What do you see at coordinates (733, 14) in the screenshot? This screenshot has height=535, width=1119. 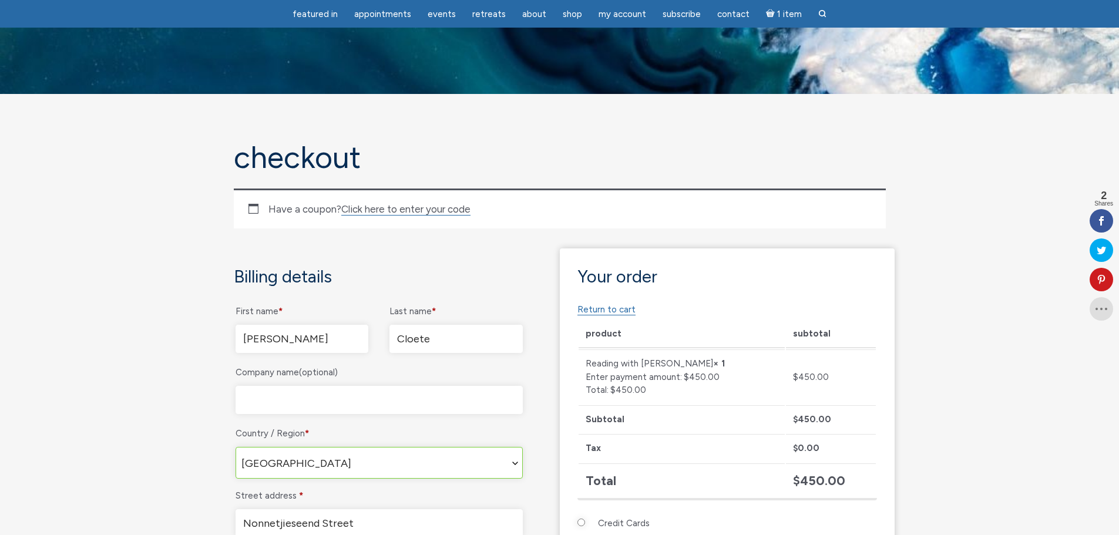 I see `a: Contact` at bounding box center [733, 14].